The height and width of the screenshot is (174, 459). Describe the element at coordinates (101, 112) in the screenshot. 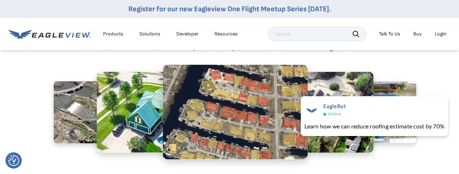

I see `img: 3.2.png` at that location.